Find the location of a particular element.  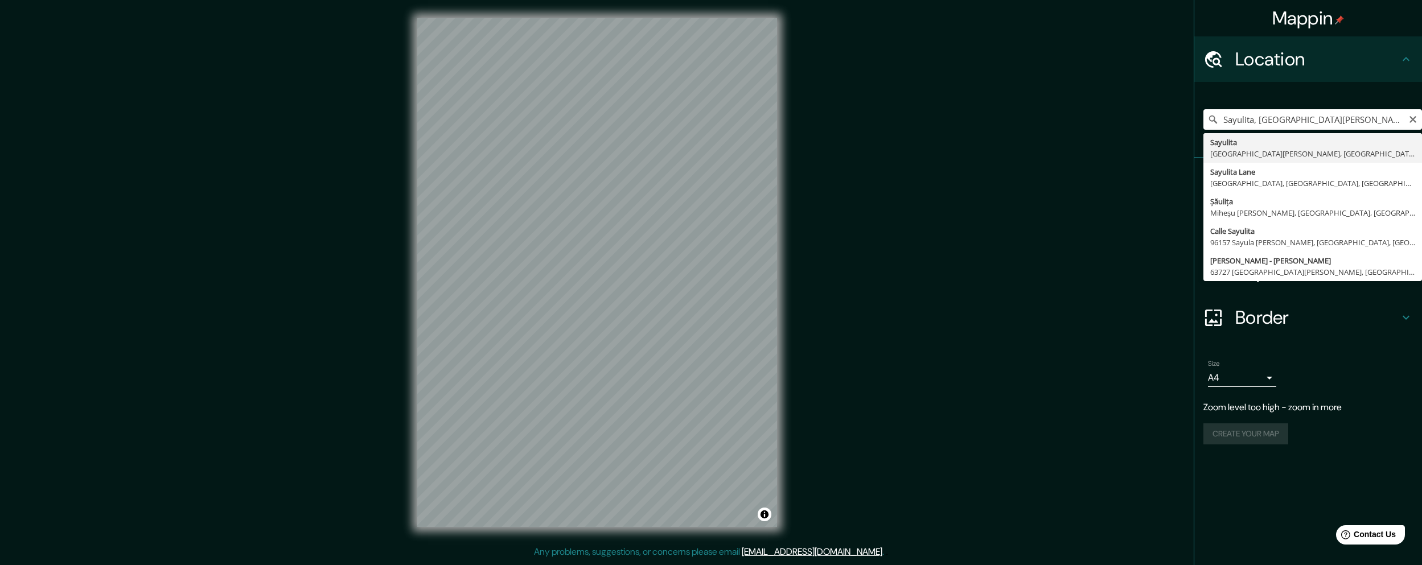

div: Location is located at coordinates (1308, 59).